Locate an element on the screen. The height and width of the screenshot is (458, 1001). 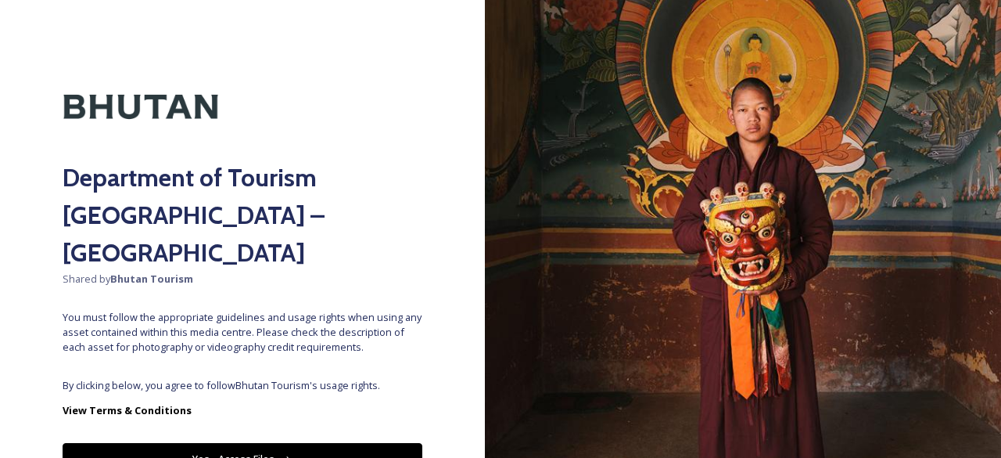
span: Shared by is located at coordinates (242, 278).